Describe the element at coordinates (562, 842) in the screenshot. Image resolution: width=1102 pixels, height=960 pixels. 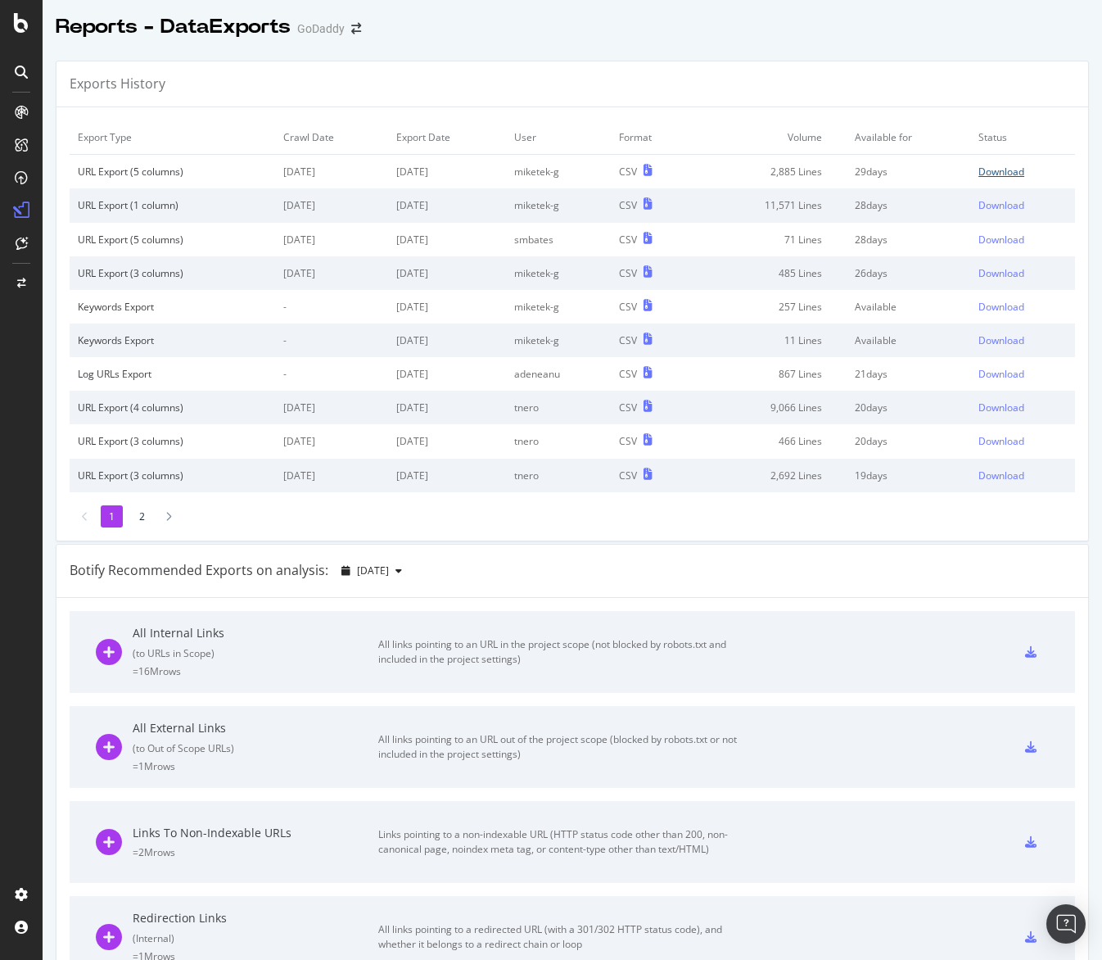
I see `div: Links pointing to a non-indexable URL (HTTP status code other than 200, non-canonical page, noind...` at that location.